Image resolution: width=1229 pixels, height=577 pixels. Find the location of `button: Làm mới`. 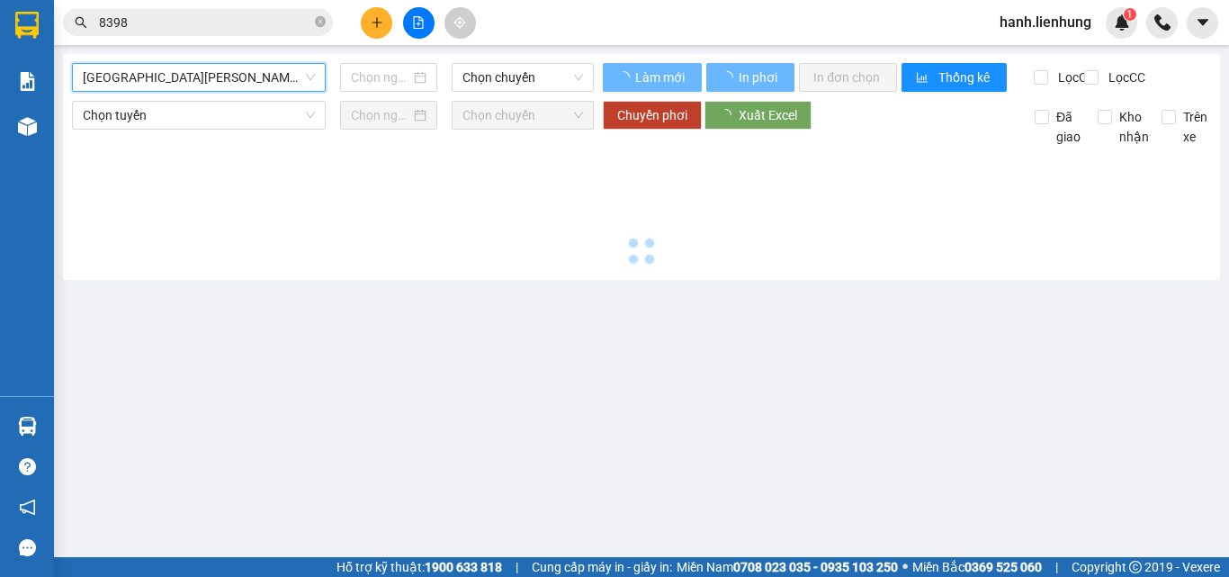

button: Làm mới is located at coordinates (652, 77).